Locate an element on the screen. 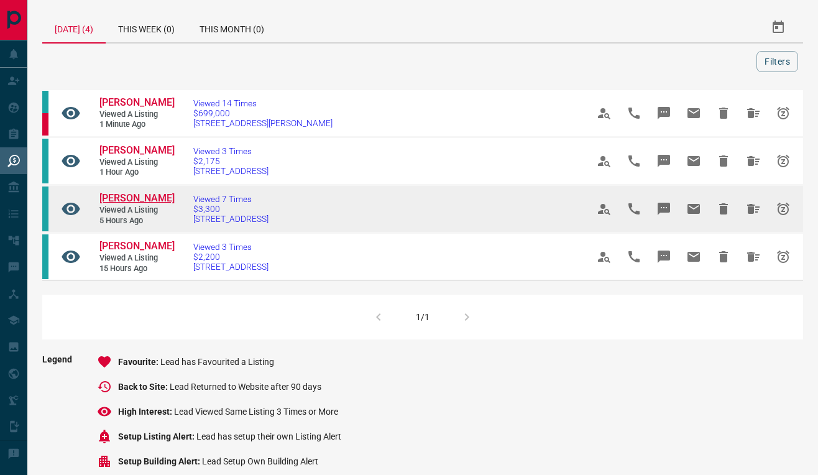  span: High Interest is located at coordinates (146, 411).